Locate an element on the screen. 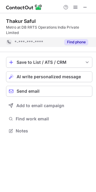 Image resolution: width=96 pixels, height=192 pixels. span: AI write personalized message is located at coordinates (48, 77).